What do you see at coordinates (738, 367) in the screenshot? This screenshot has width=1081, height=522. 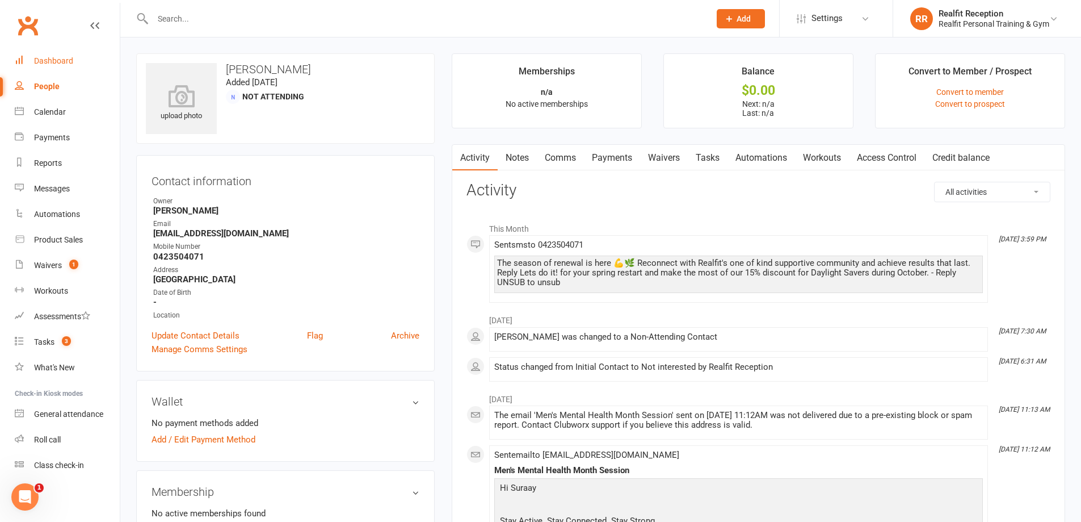 I see `div: Status changed from Initial Contact to Not interested by Realfit Reception` at bounding box center [738, 367].